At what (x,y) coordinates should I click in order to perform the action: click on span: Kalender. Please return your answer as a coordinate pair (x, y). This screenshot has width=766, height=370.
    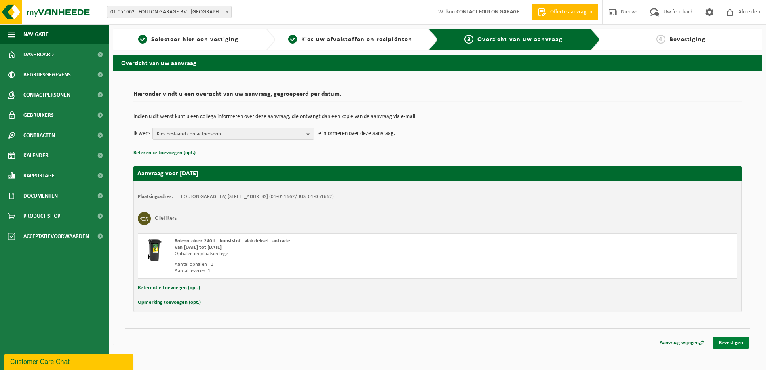
    Looking at the image, I should click on (36, 156).